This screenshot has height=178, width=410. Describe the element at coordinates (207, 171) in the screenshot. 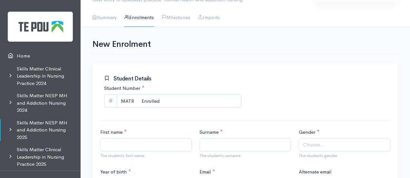

I see `label: Email` at that location.